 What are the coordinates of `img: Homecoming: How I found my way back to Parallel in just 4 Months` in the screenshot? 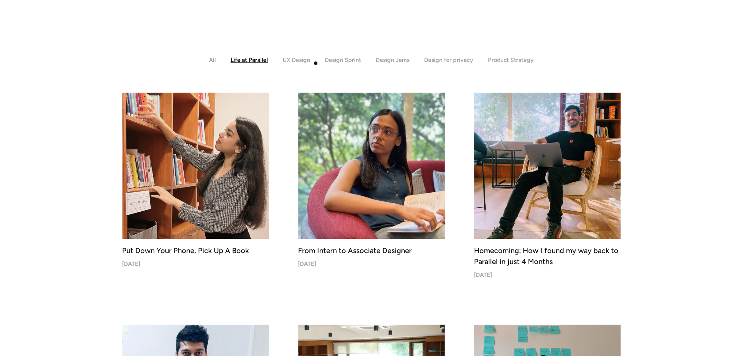 It's located at (548, 166).